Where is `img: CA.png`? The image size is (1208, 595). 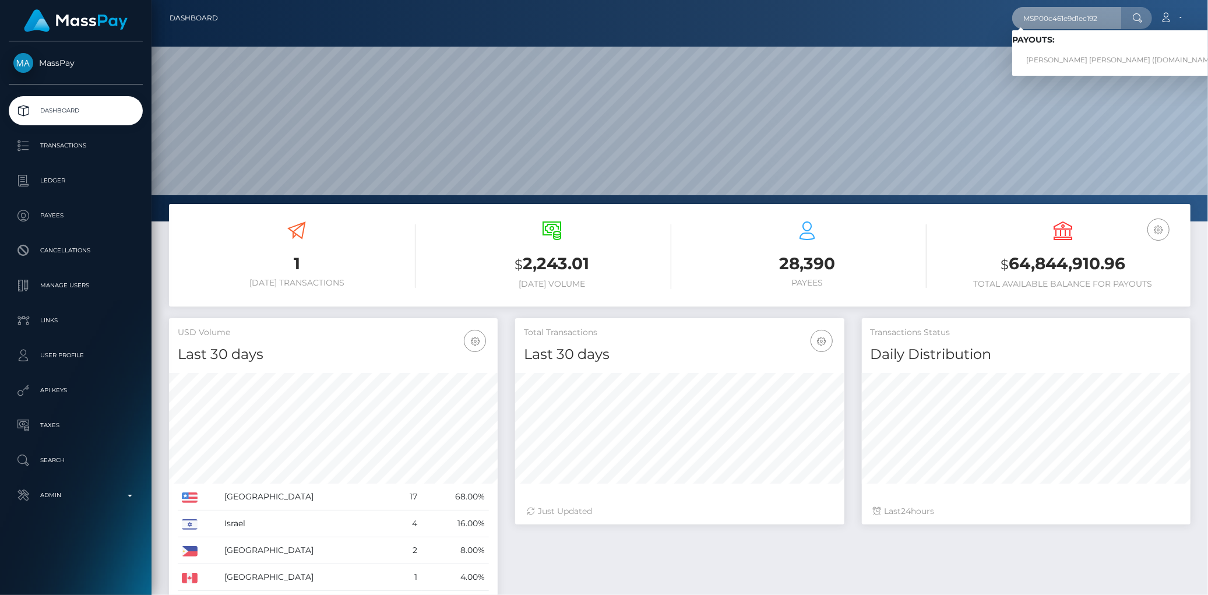 img: CA.png is located at coordinates (189, 578).